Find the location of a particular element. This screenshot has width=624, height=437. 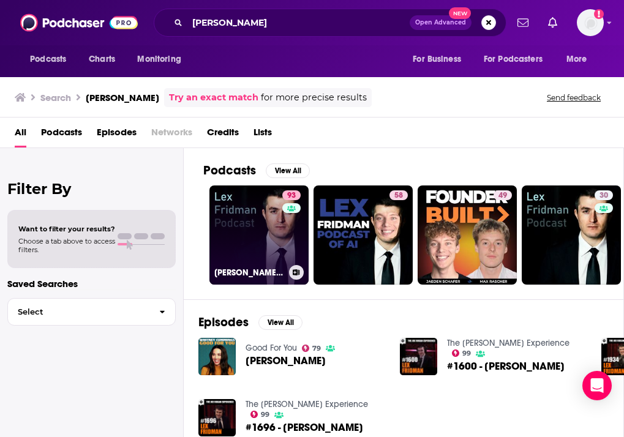

svg: Add a profile image is located at coordinates (598, 14).